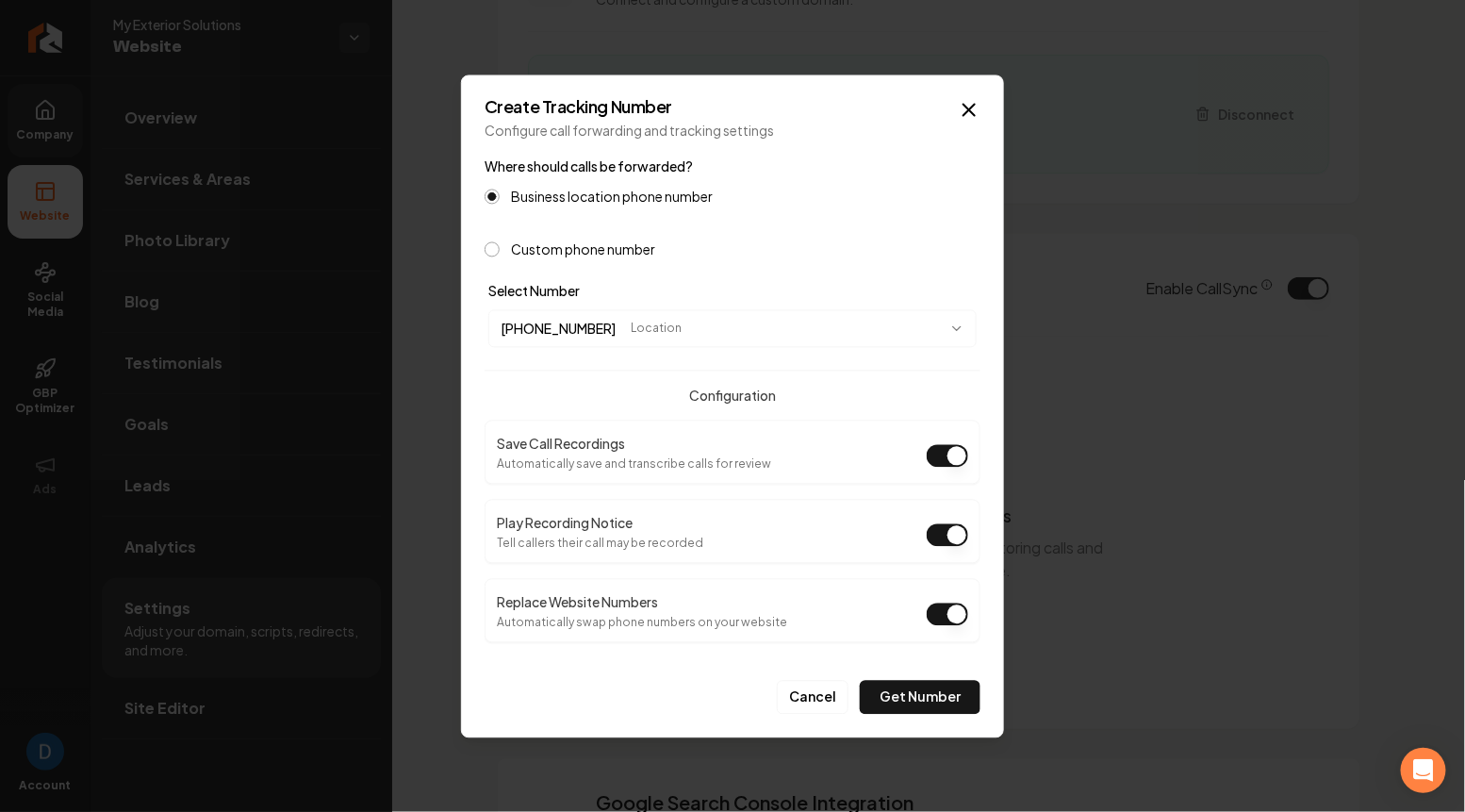  Describe the element at coordinates (534, 290) in the screenshot. I see `label: Select Number` at that location.